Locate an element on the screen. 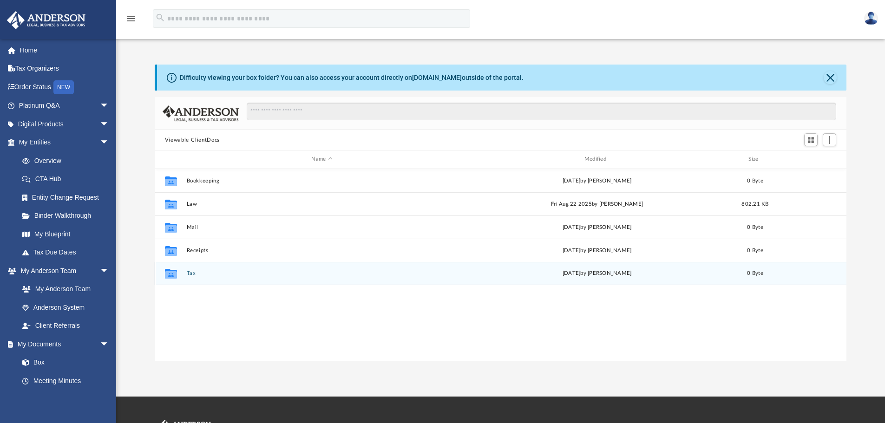 This screenshot has width=885, height=423. a: Order StatusNEW is located at coordinates (65, 87).